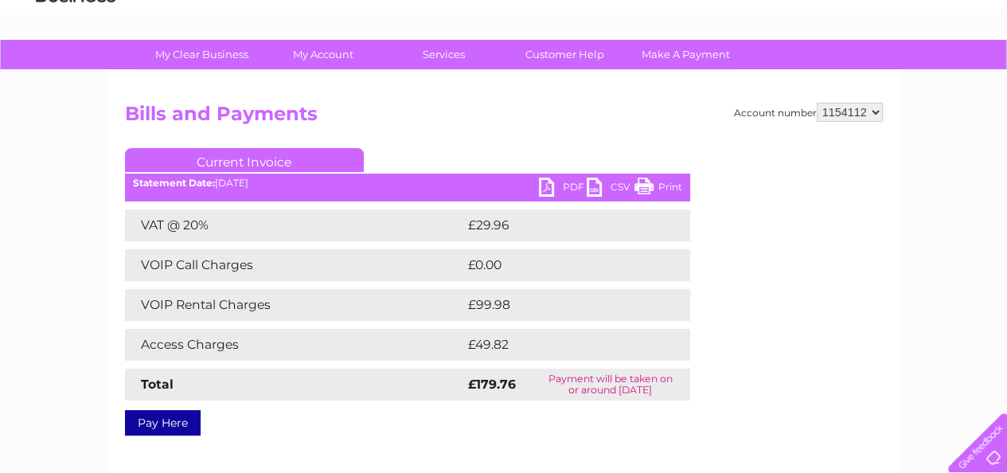 The height and width of the screenshot is (473, 1007). I want to click on a: Services, so click(443, 54).